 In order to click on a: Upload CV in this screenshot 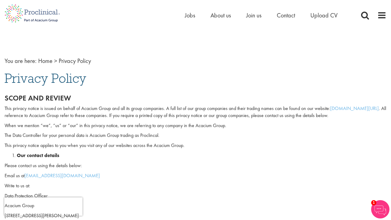, I will do `click(324, 15)`.